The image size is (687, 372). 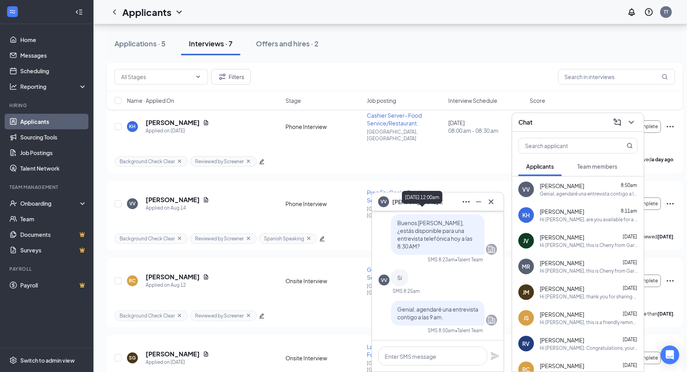 I want to click on div: TT, so click(x=666, y=12).